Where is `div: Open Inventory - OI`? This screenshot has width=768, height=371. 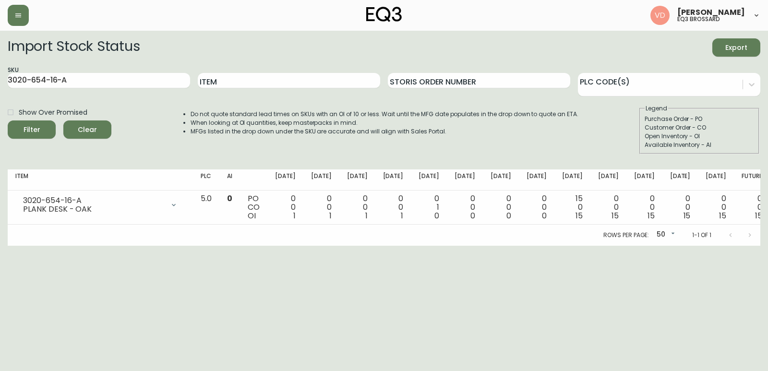 div: Open Inventory - OI is located at coordinates (699, 136).